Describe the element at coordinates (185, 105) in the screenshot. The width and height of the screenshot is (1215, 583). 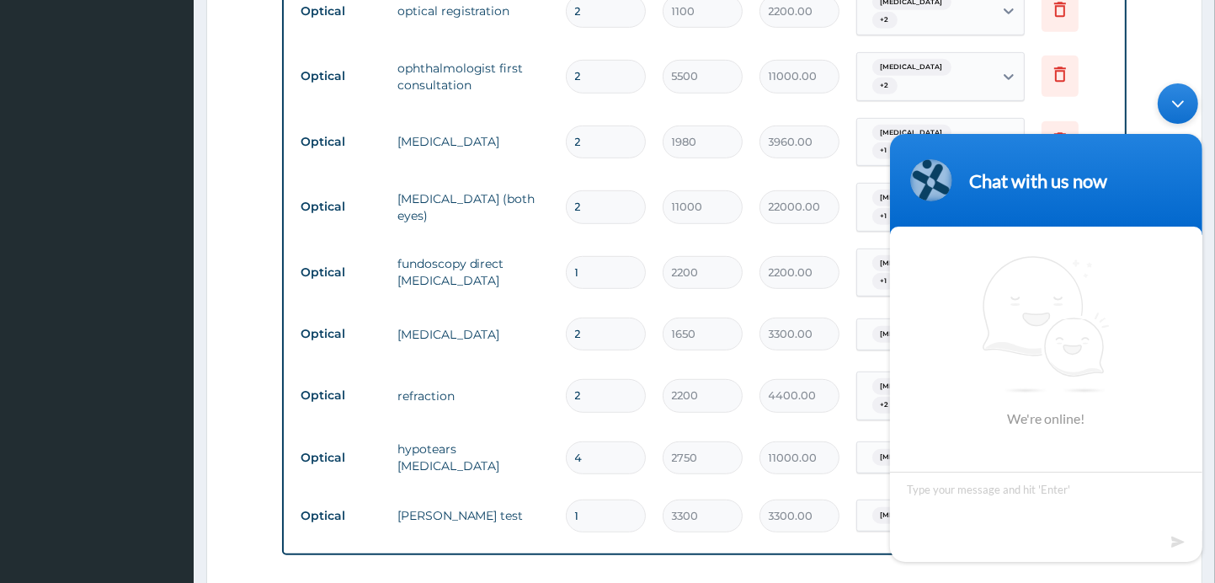
I see `div: Chat with us now` at that location.